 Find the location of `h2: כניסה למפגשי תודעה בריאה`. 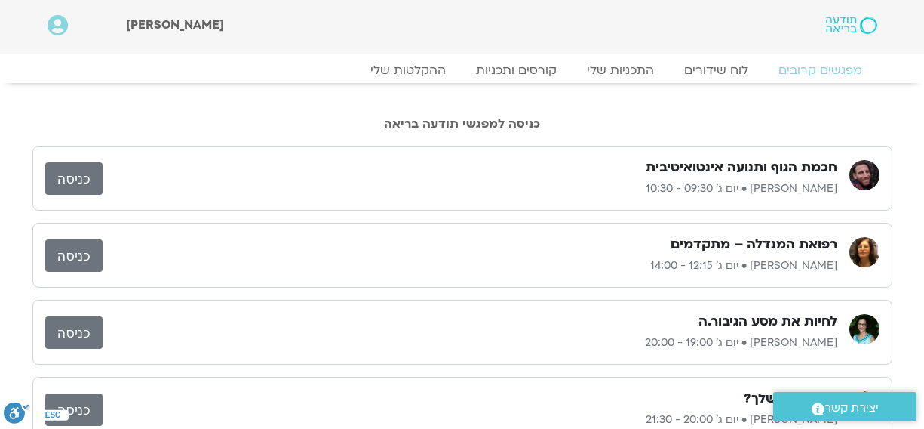

h2: כניסה למפגשי תודעה בריאה is located at coordinates (462, 124).